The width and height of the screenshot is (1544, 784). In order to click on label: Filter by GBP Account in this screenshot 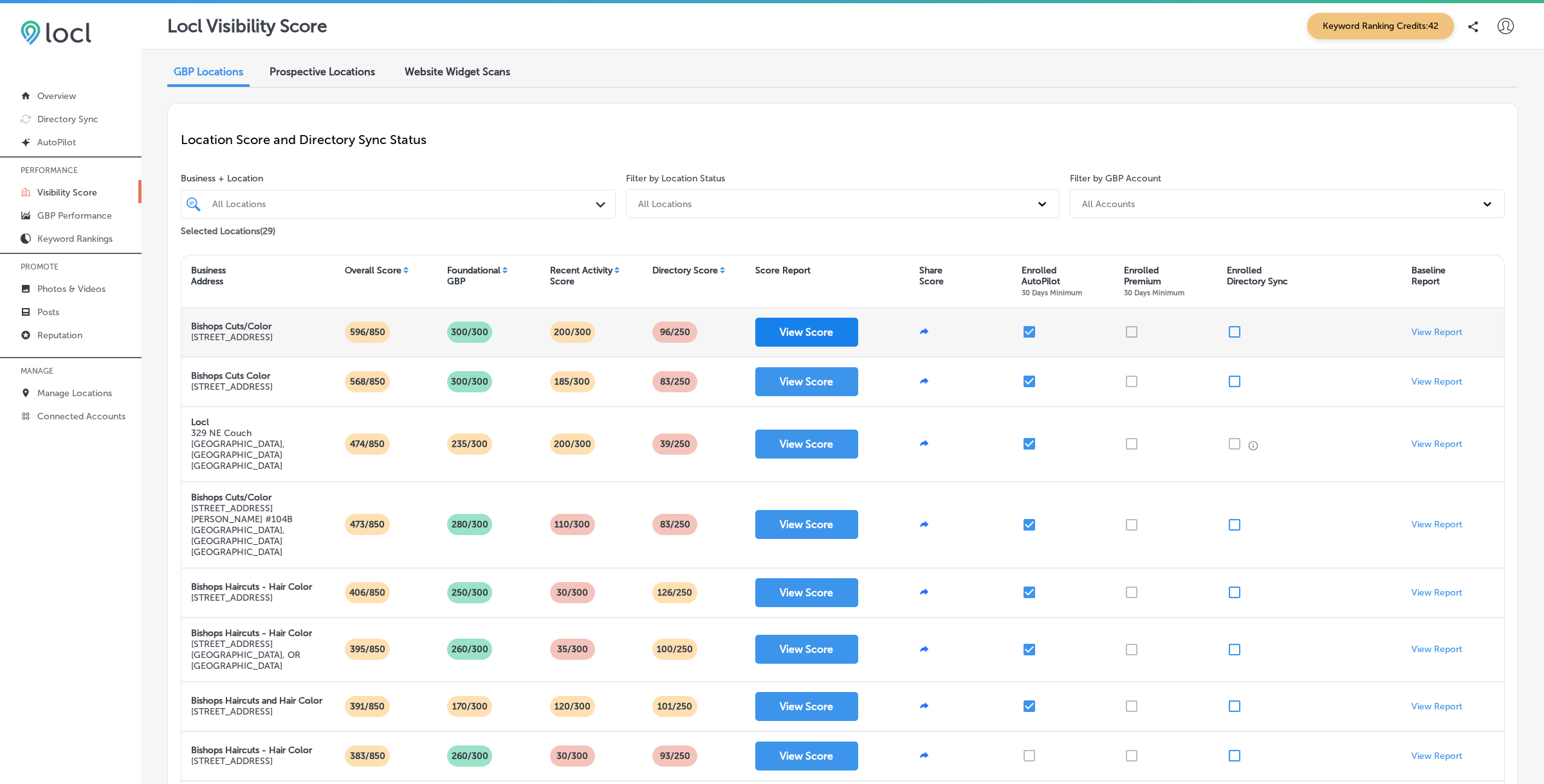, I will do `click(1115, 178)`.